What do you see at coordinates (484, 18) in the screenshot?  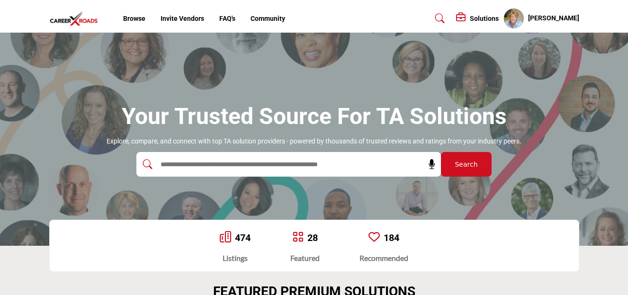 I see `h5: Solutions` at bounding box center [484, 18].